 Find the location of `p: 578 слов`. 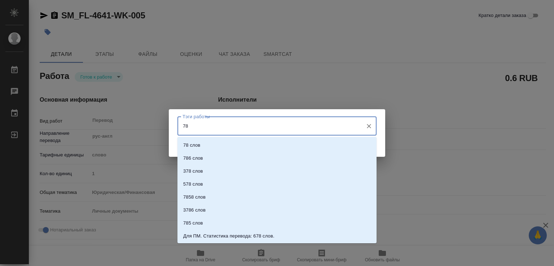

p: 578 слов is located at coordinates (193, 184).